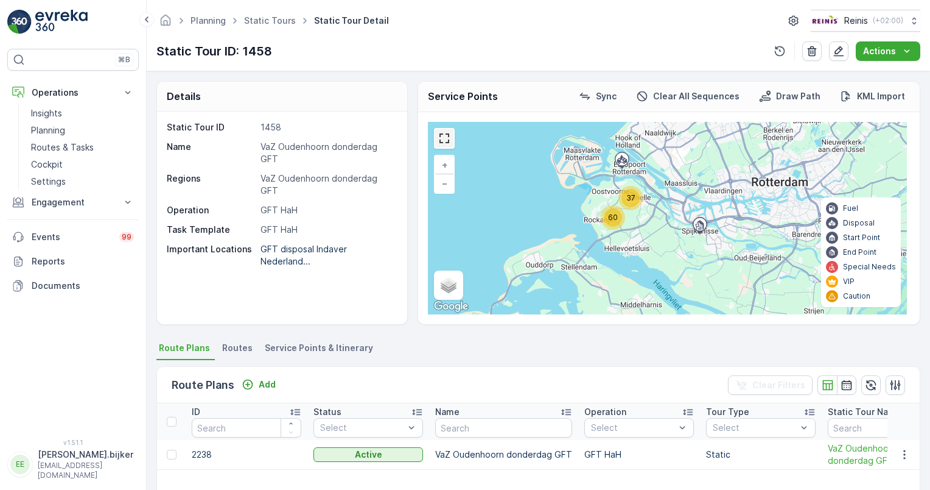 The height and width of the screenshot is (490, 930). What do you see at coordinates (613, 217) in the screenshot?
I see `span: 60` at bounding box center [613, 217].